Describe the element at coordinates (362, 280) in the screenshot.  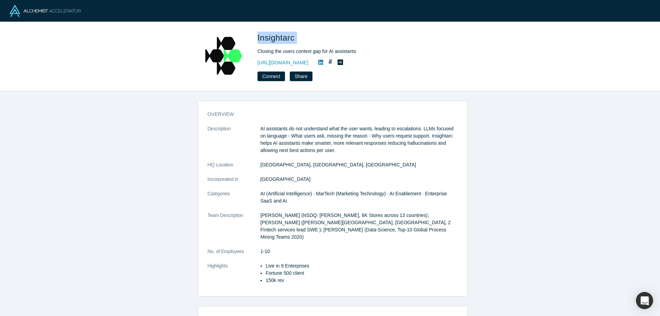
I see `li: 150k rev` at that location.